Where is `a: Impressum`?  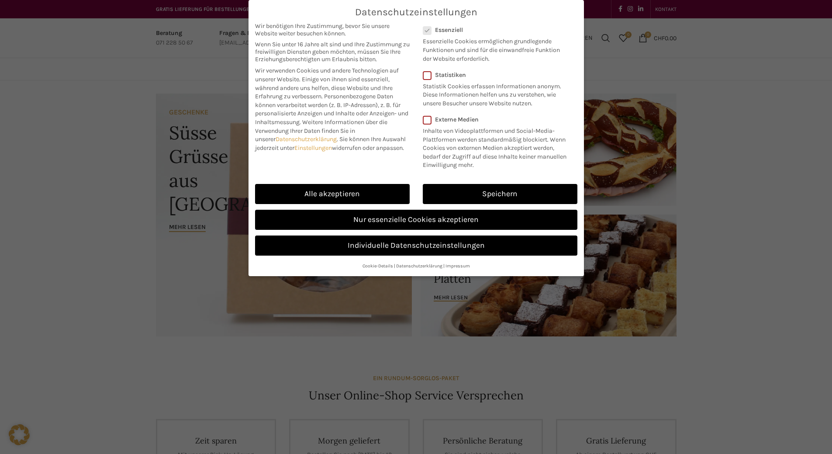
a: Impressum is located at coordinates (457, 265).